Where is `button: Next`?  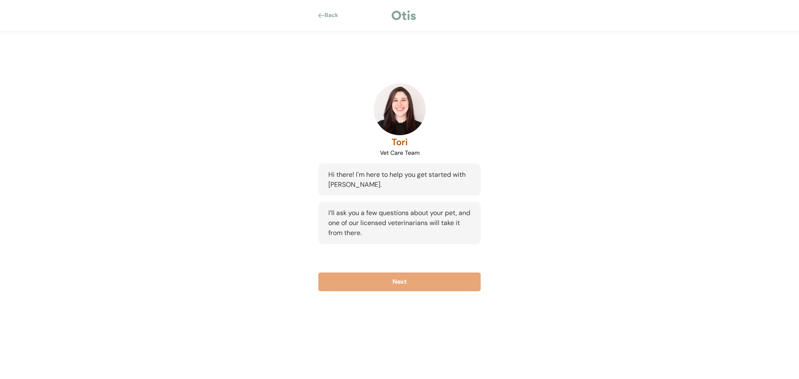
button: Next is located at coordinates (400, 282).